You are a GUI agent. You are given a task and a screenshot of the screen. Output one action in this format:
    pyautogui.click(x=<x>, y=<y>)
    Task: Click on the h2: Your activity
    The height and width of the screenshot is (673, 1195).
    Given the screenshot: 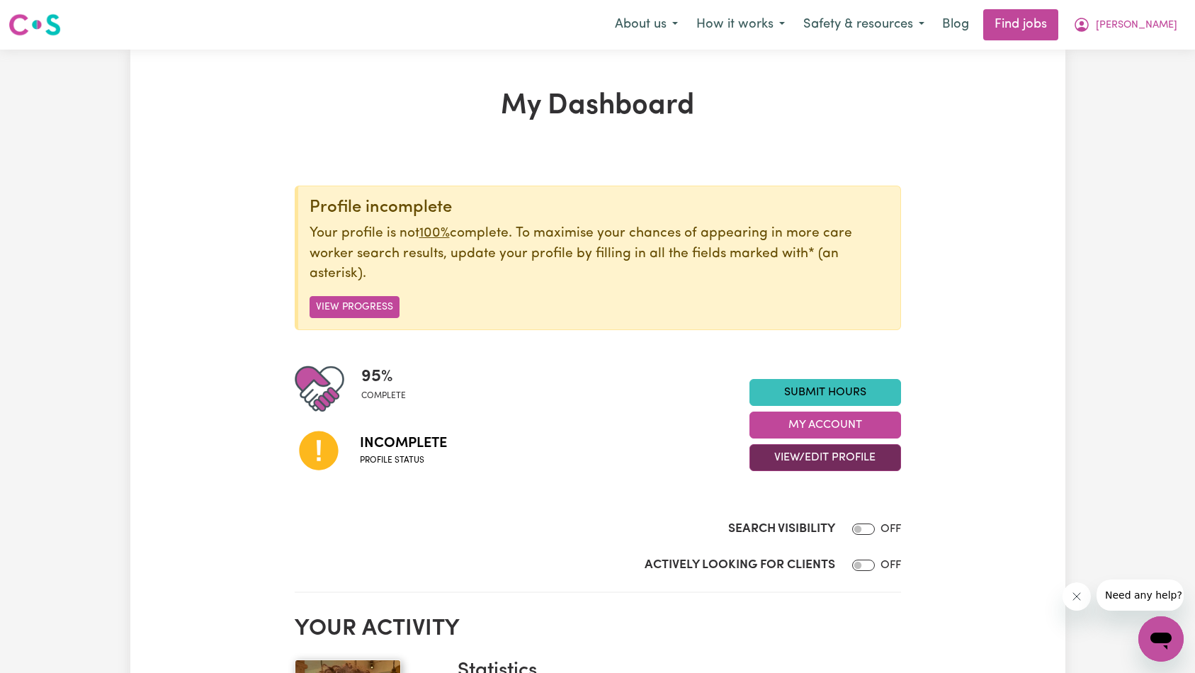 What is the action you would take?
    pyautogui.click(x=598, y=629)
    